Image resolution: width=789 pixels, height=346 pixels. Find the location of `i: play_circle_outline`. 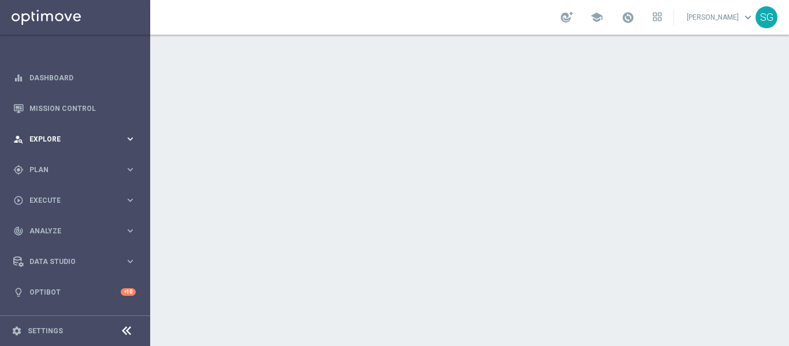

i: play_circle_outline is located at coordinates (18, 200).